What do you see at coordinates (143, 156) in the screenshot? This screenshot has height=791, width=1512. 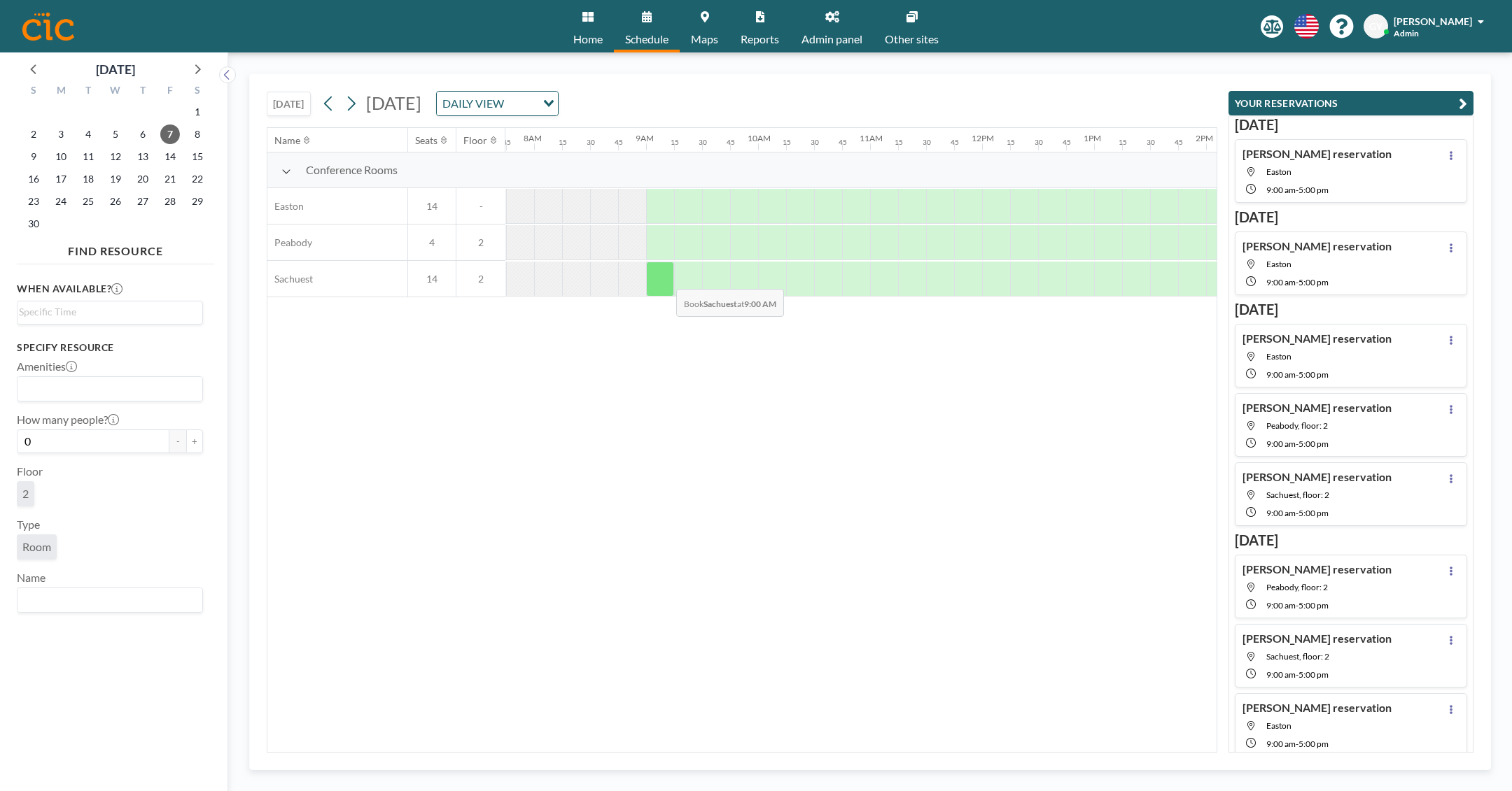 I see `span: Thursday, November 13, 2025` at bounding box center [143, 156].